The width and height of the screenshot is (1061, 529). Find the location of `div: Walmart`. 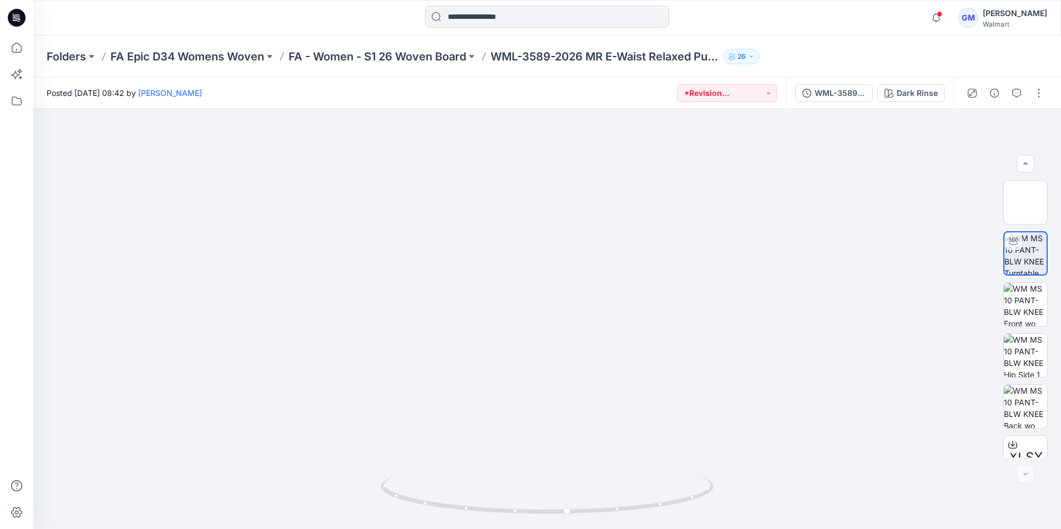

div: Walmart is located at coordinates (1015, 24).